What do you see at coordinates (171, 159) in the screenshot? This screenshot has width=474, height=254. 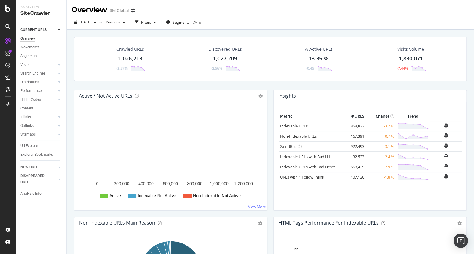 I see `svg: A chart.` at bounding box center [171, 159].